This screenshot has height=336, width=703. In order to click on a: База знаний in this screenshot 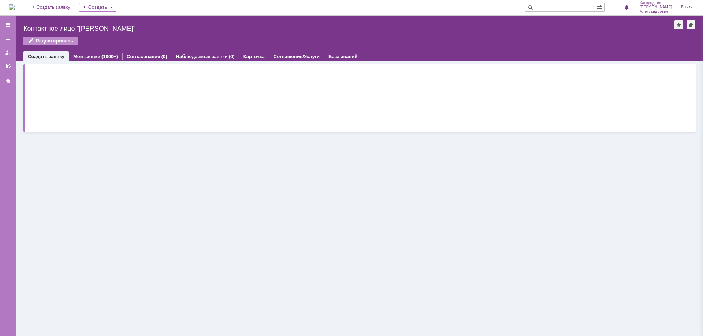, I will do `click(343, 56)`.